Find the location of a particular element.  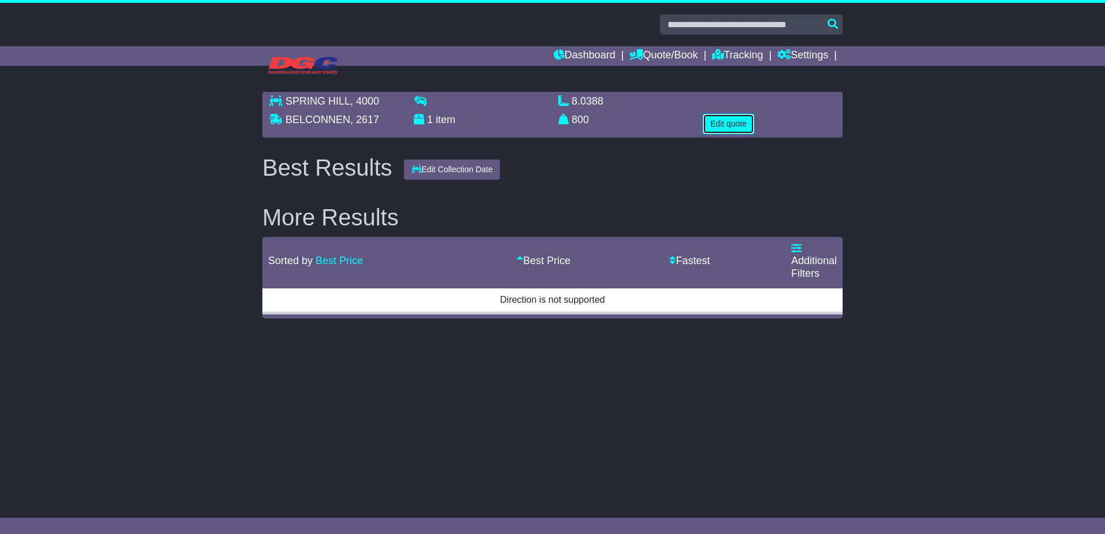

button: Edit quote is located at coordinates (728, 124).